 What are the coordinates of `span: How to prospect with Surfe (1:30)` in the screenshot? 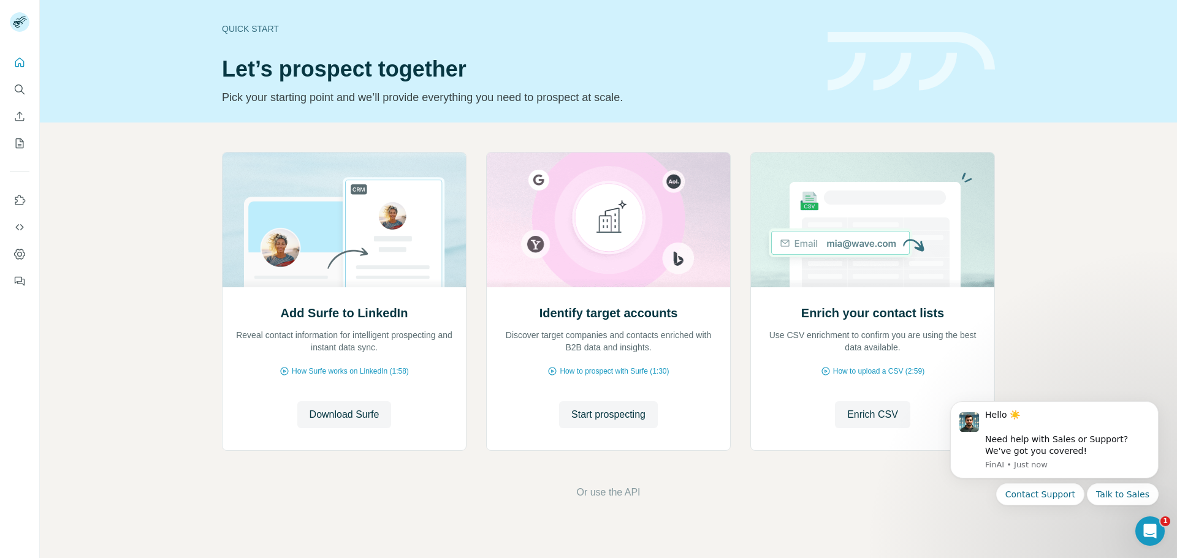 It's located at (614, 371).